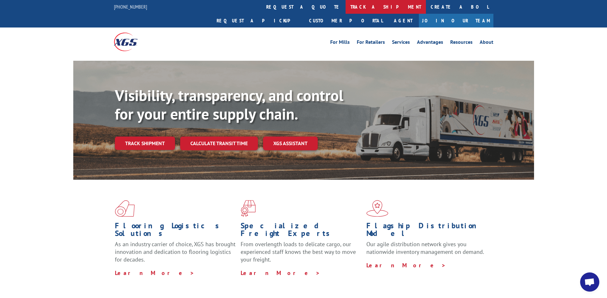 The image size is (607, 298). I want to click on a: Join Our Team, so click(456, 20).